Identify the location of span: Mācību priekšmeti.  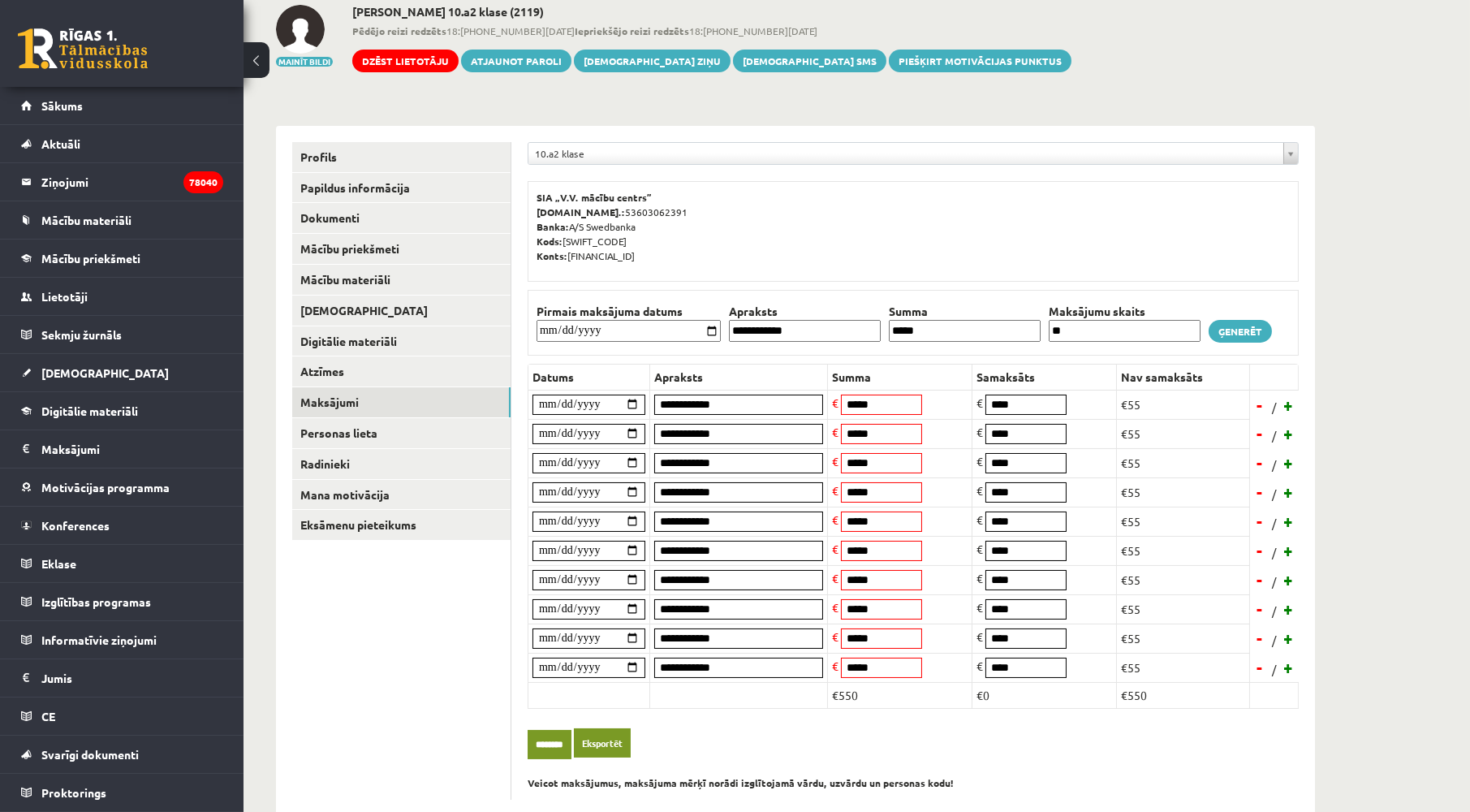
(91, 258).